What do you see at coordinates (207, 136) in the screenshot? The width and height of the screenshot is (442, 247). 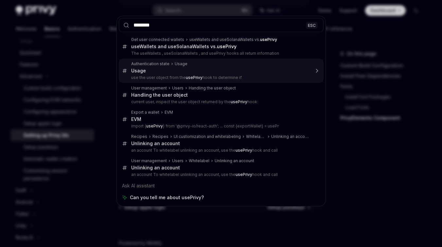 I see `div: UI customization and whitelabeling` at bounding box center [207, 136].